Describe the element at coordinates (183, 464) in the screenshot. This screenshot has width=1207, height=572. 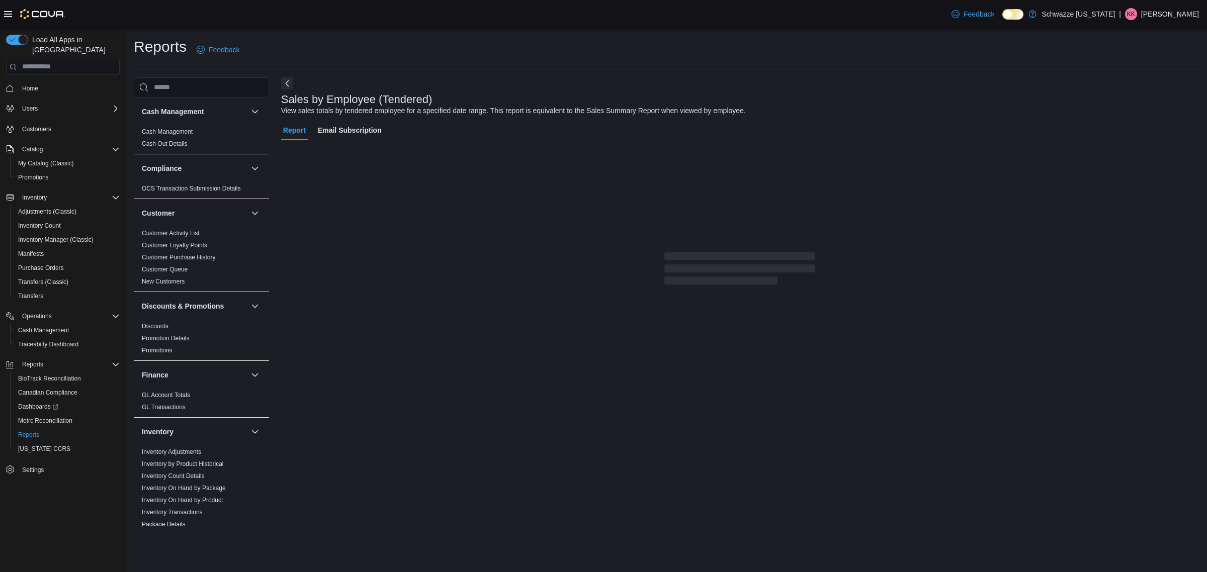
I see `a: Inventory by Product Historical` at that location.